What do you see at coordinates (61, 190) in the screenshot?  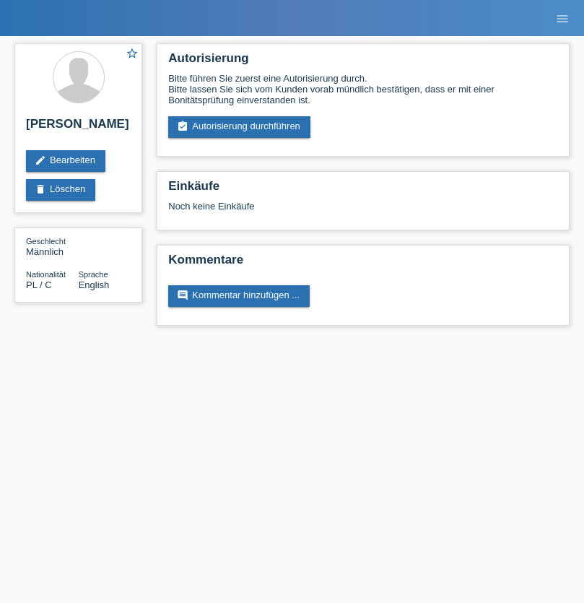 I see `a: deleteLöschen` at bounding box center [61, 190].